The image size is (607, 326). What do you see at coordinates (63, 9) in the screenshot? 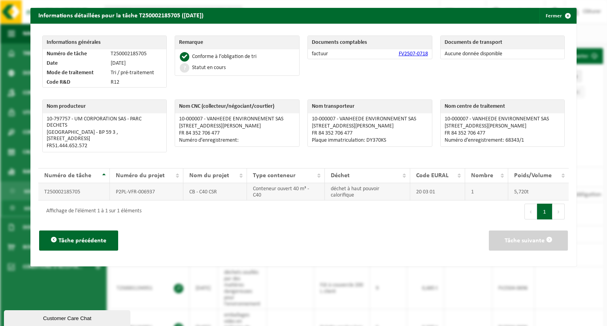
I see `div: Customer Care Chat` at bounding box center [63, 9].